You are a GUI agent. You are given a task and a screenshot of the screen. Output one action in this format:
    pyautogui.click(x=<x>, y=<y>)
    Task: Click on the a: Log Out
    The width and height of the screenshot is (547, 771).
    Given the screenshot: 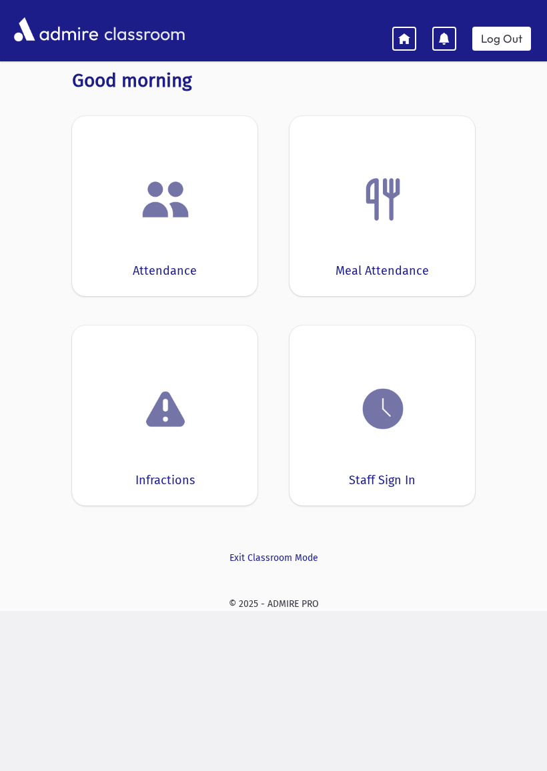 What is the action you would take?
    pyautogui.click(x=502, y=39)
    